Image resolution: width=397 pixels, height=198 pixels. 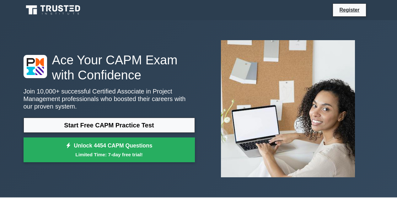 What do you see at coordinates (349, 10) in the screenshot?
I see `a: Register` at bounding box center [349, 10].